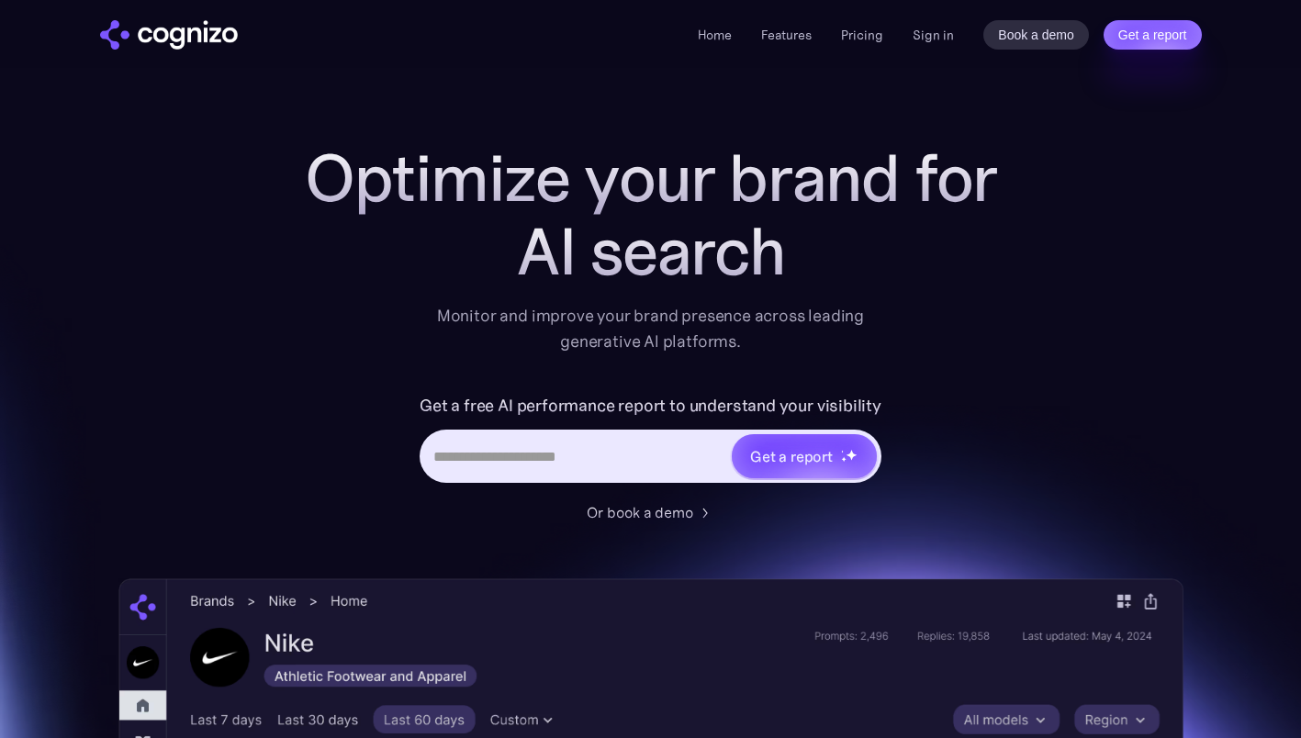 This screenshot has height=738, width=1301. Describe the element at coordinates (933, 35) in the screenshot. I see `a: Sign in` at that location.